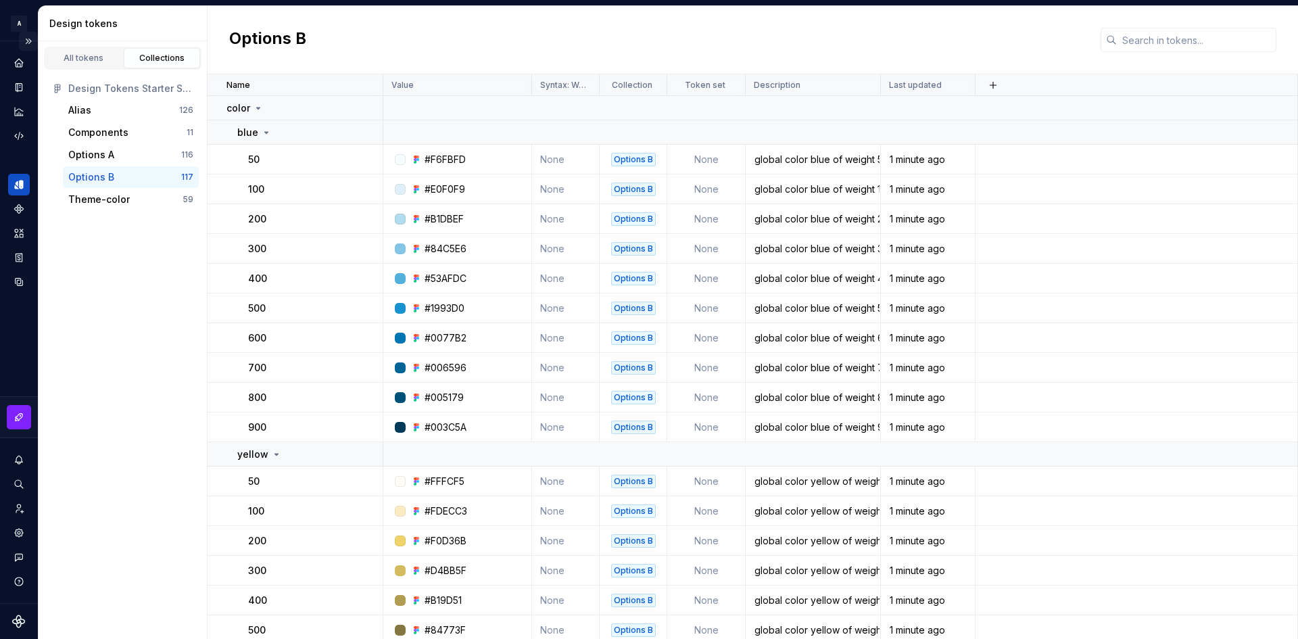  What do you see at coordinates (19, 112) in the screenshot?
I see `div: Analytics` at bounding box center [19, 112].